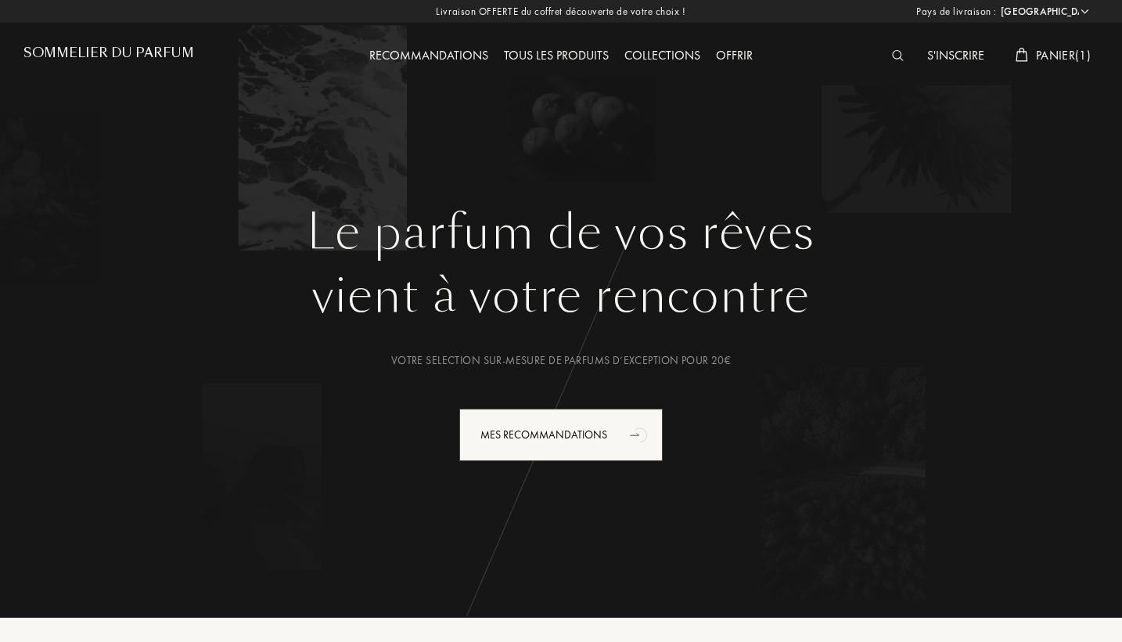 The height and width of the screenshot is (642, 1122). Describe the element at coordinates (734, 55) in the screenshot. I see `a: Offrir` at that location.